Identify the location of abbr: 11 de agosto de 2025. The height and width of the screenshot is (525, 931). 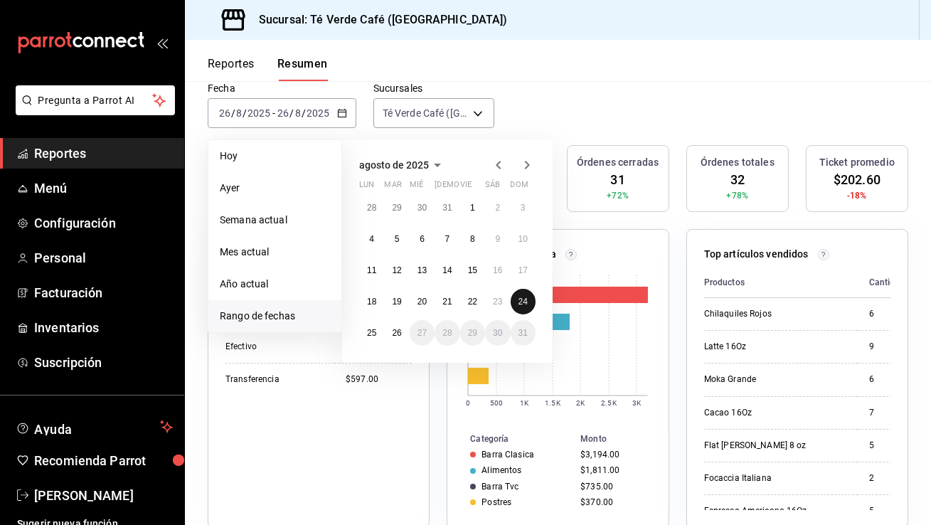
(371, 270).